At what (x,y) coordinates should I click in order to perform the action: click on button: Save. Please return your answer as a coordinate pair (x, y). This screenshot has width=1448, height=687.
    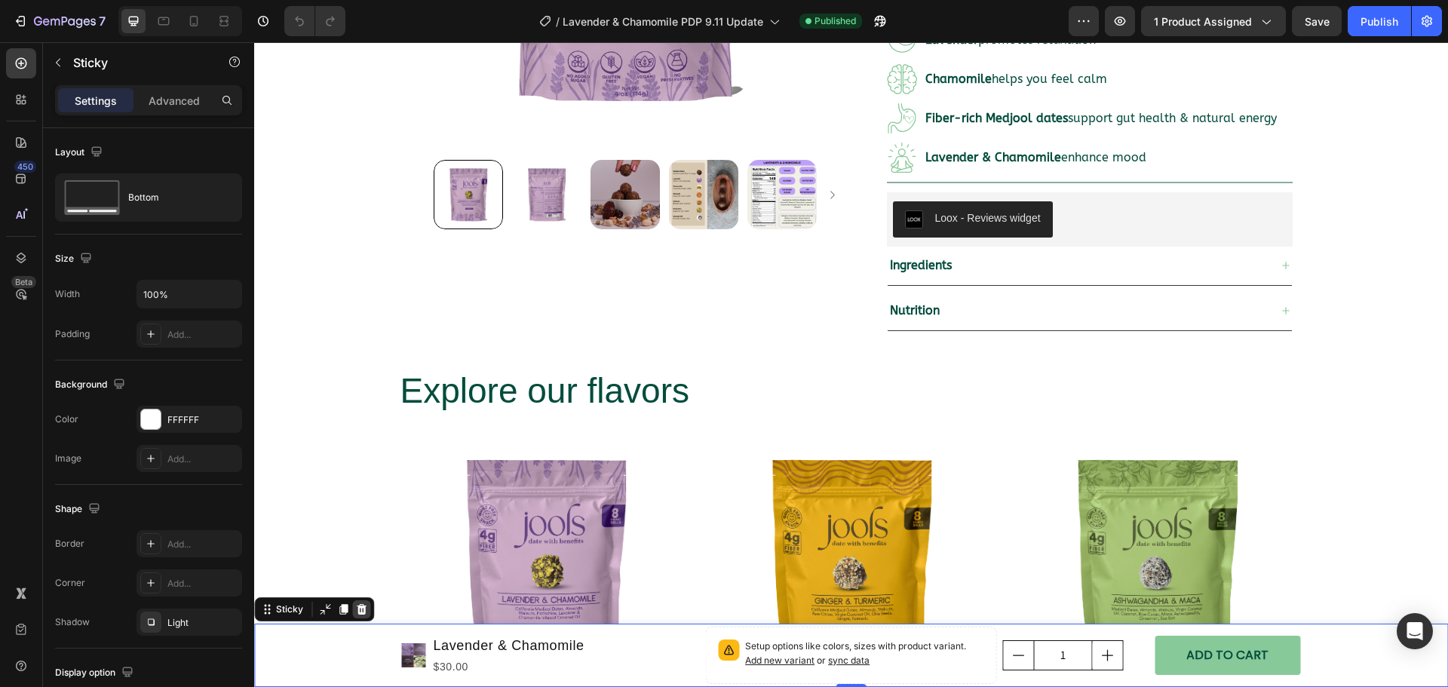
    Looking at the image, I should click on (1317, 21).